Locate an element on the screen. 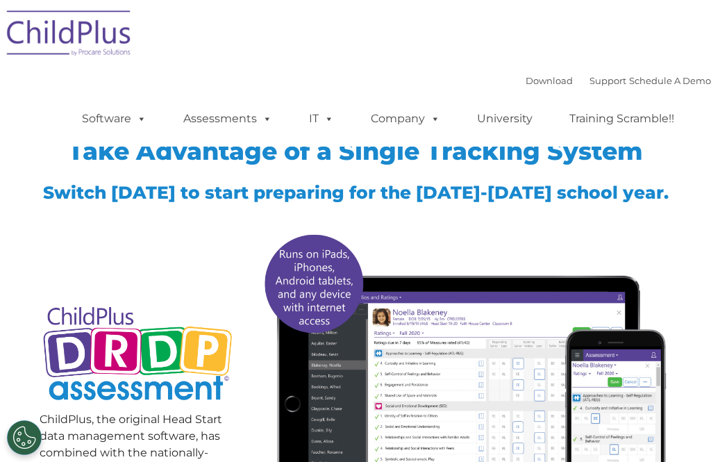 The image size is (711, 462). a: Software is located at coordinates (114, 119).